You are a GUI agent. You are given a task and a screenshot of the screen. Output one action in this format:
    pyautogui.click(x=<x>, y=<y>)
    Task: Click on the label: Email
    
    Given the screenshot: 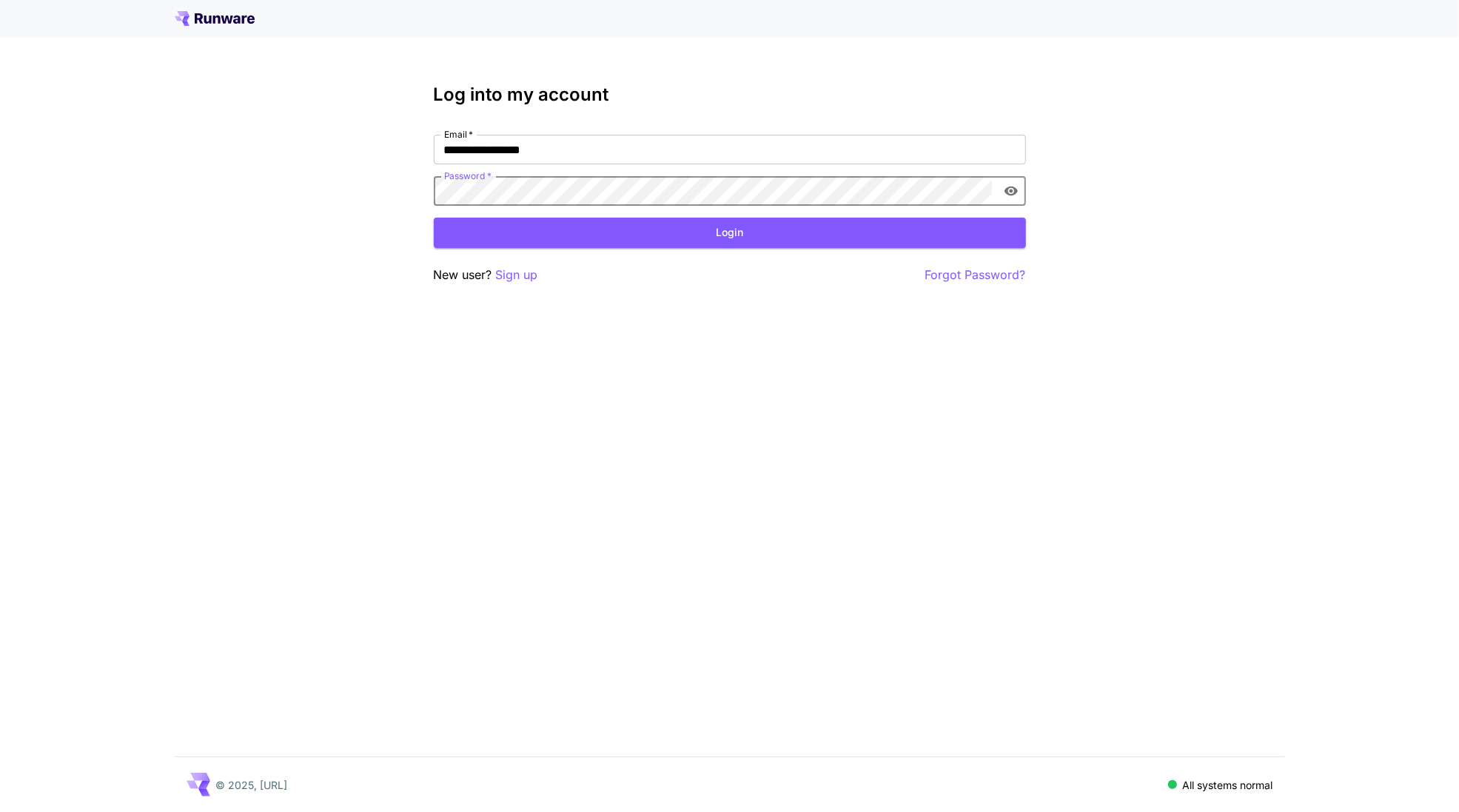 What is the action you would take?
    pyautogui.click(x=459, y=134)
    